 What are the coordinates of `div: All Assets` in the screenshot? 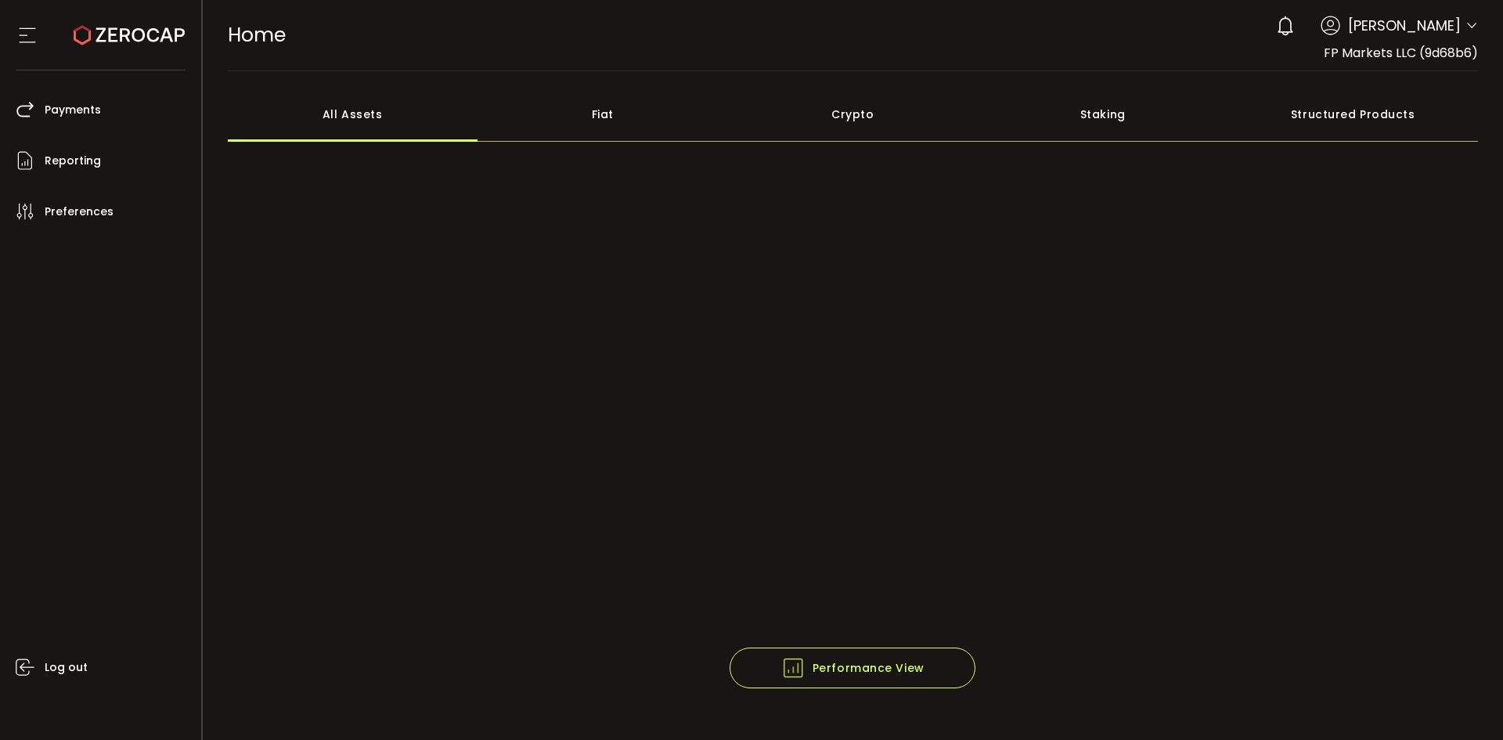 It's located at (353, 114).